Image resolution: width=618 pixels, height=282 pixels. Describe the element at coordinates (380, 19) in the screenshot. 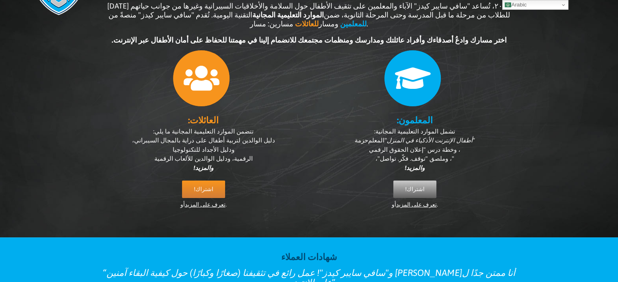

I see `font: للطلاب من مرحلة ما قبل المدرسة وحتى المرحلة الثانوية، ضمن مسارين: مسار` at that location.